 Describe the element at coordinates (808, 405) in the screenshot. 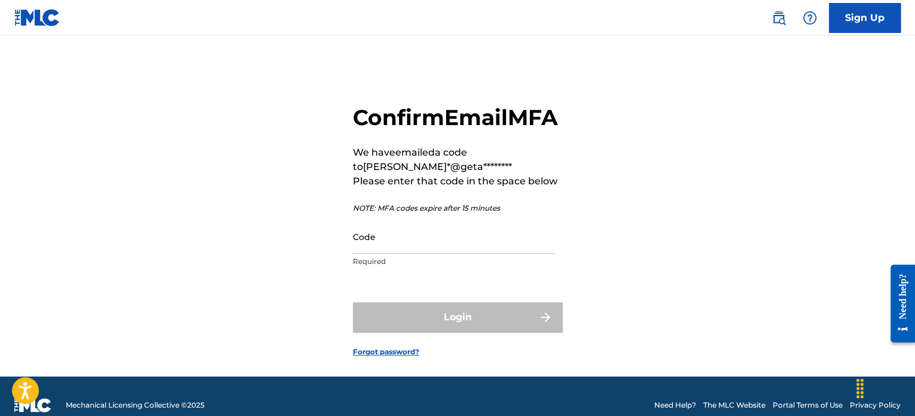

I see `a: Portal Terms of Use` at that location.